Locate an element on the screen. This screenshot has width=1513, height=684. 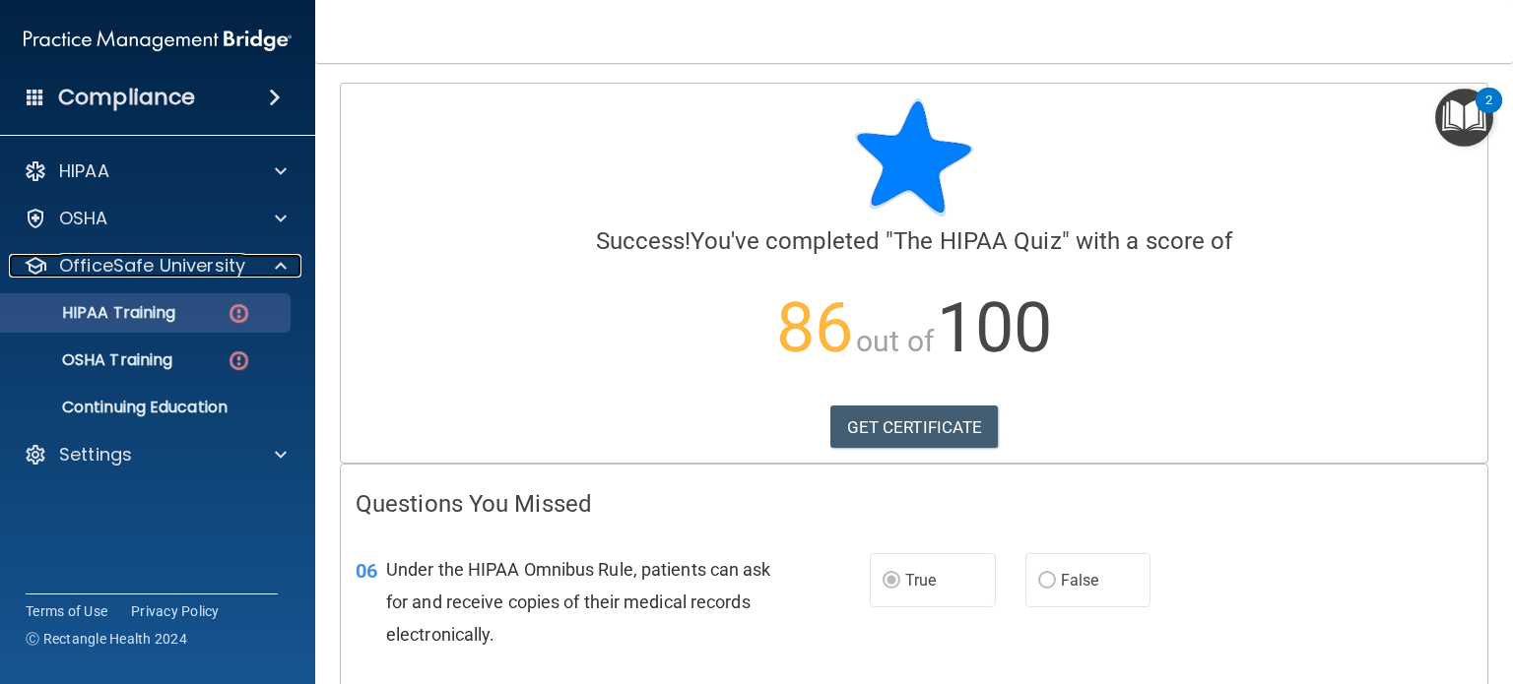
a: GET CERTIFICATE is located at coordinates (914, 427).